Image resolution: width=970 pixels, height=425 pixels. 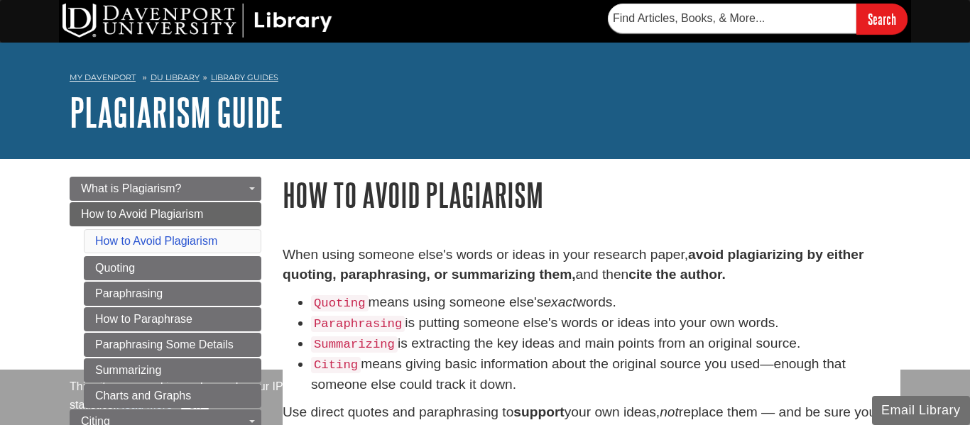 What do you see at coordinates (882, 18) in the screenshot?
I see `input: Search` at bounding box center [882, 18].